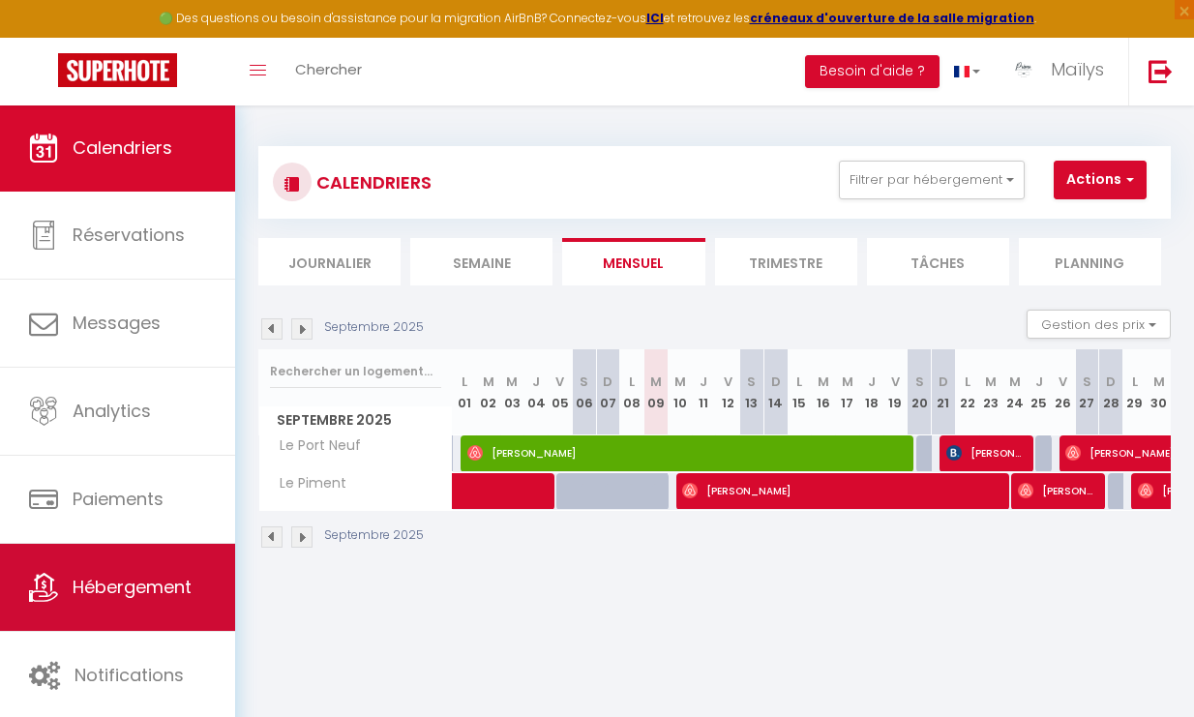  Describe the element at coordinates (799, 392) in the screenshot. I see `th: 15` at that location.